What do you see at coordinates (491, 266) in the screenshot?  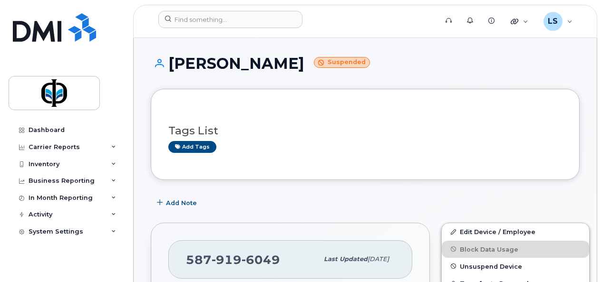 I see `span: Unsuspend Device` at bounding box center [491, 266].